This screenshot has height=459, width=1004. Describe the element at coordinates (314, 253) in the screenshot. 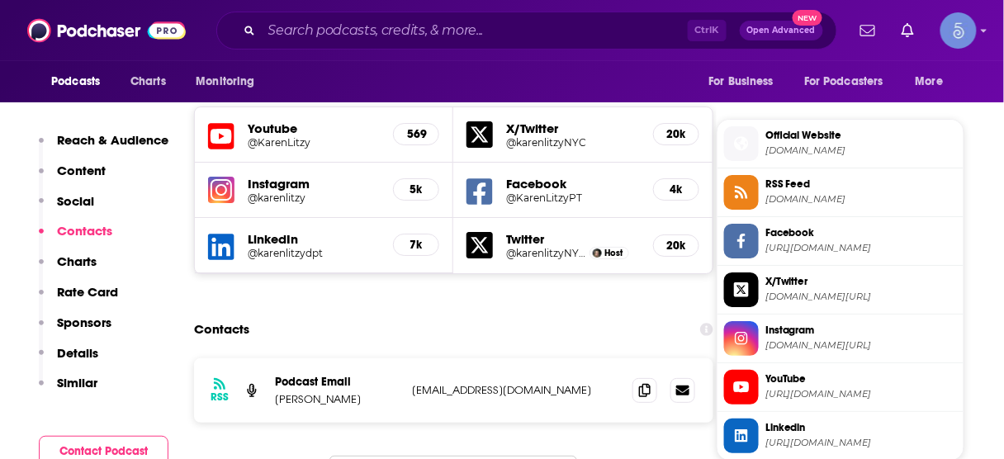

I see `a: @karenlitzydpt` at that location.